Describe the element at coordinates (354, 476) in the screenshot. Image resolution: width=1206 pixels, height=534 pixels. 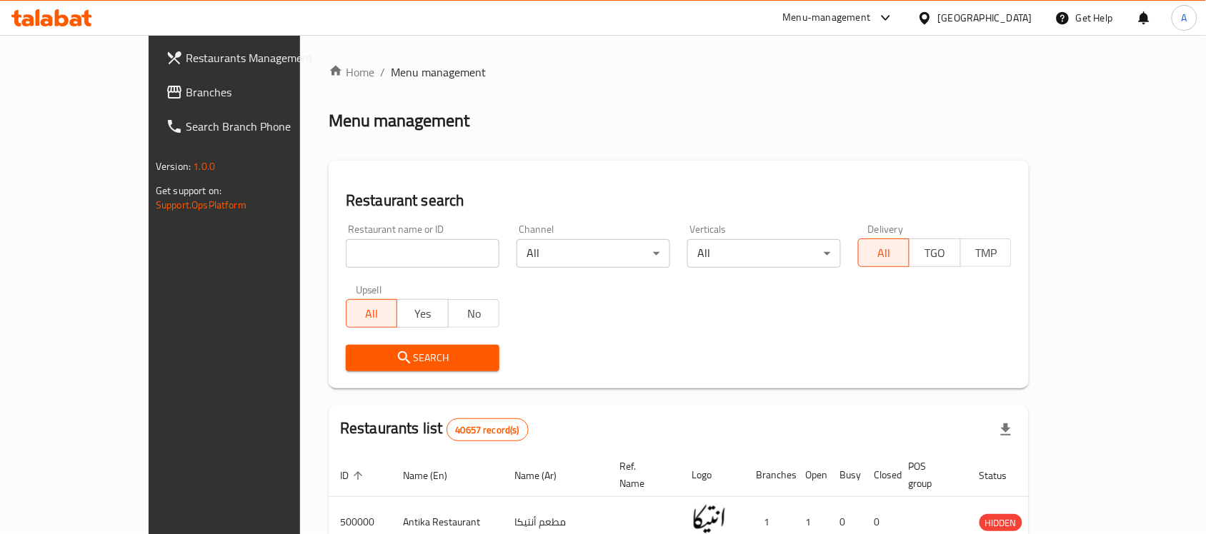
I see `span: ID` at that location.